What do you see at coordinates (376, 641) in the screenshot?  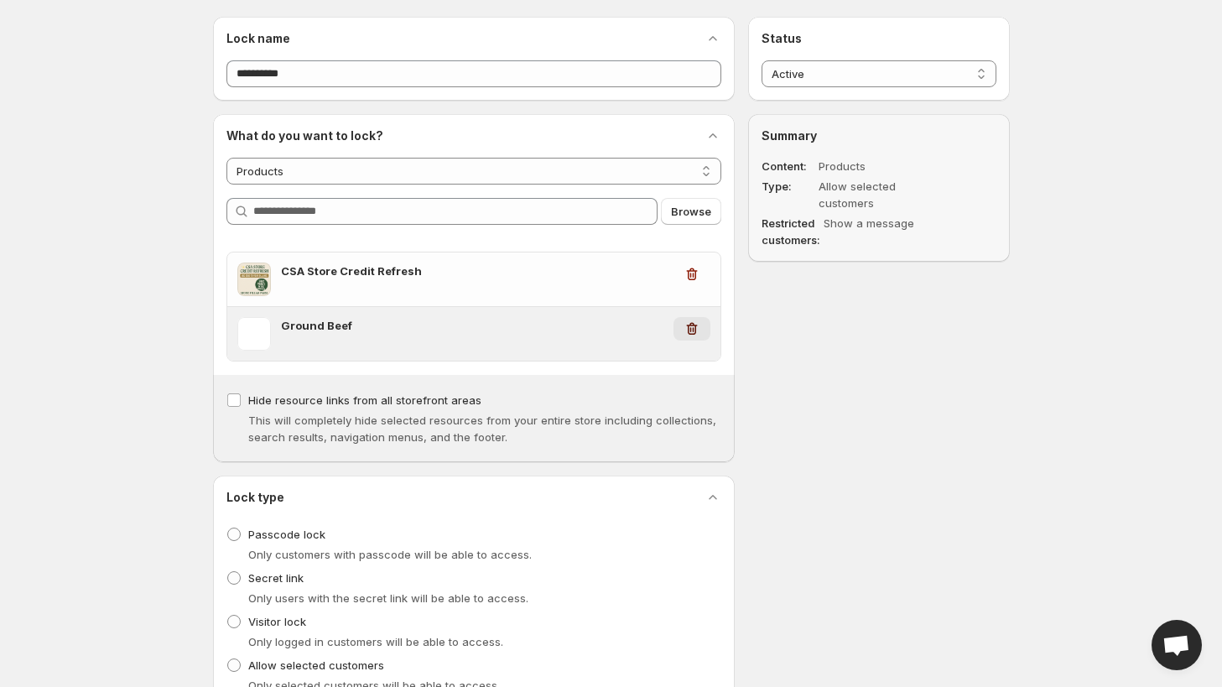 I see `span: Only logged in customers will be able to access.` at bounding box center [376, 641].